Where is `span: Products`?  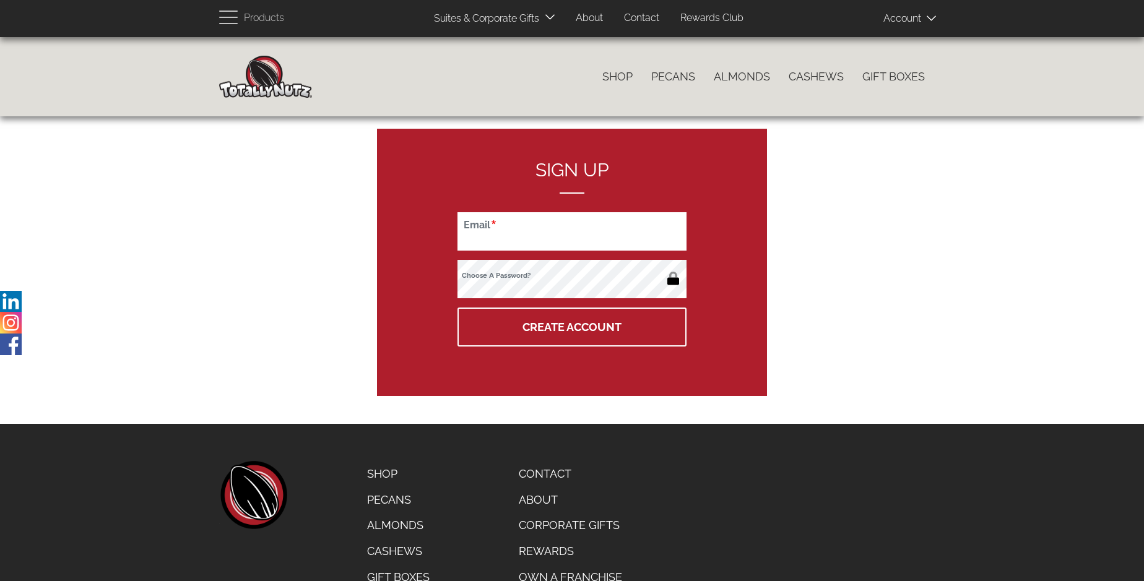 span: Products is located at coordinates (264, 18).